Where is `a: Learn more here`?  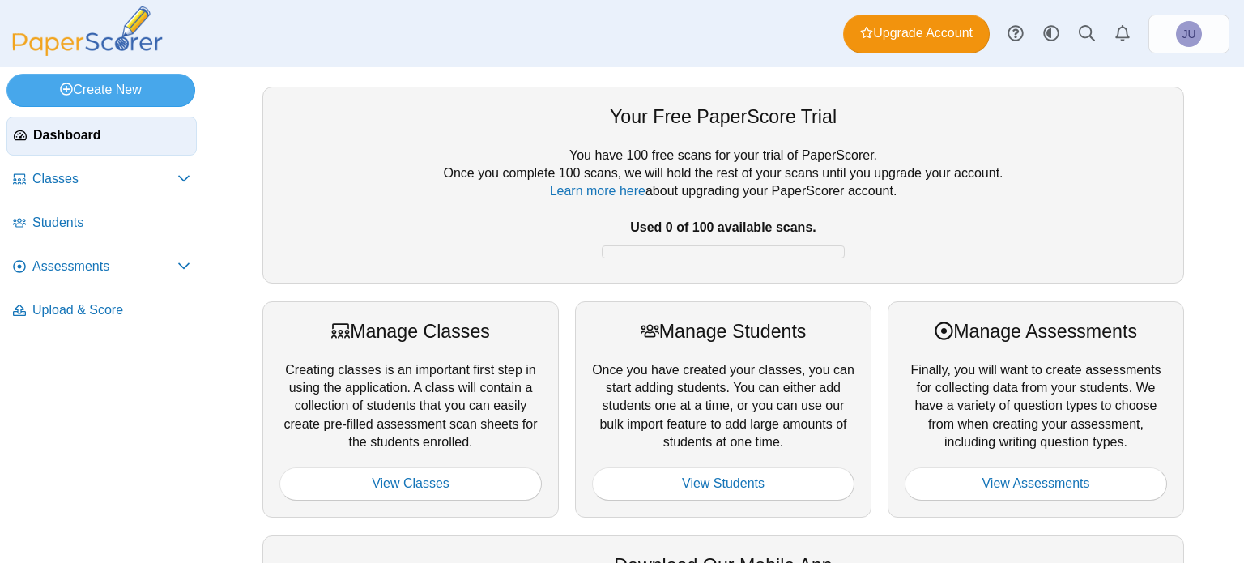
a: Learn more here is located at coordinates (598, 190).